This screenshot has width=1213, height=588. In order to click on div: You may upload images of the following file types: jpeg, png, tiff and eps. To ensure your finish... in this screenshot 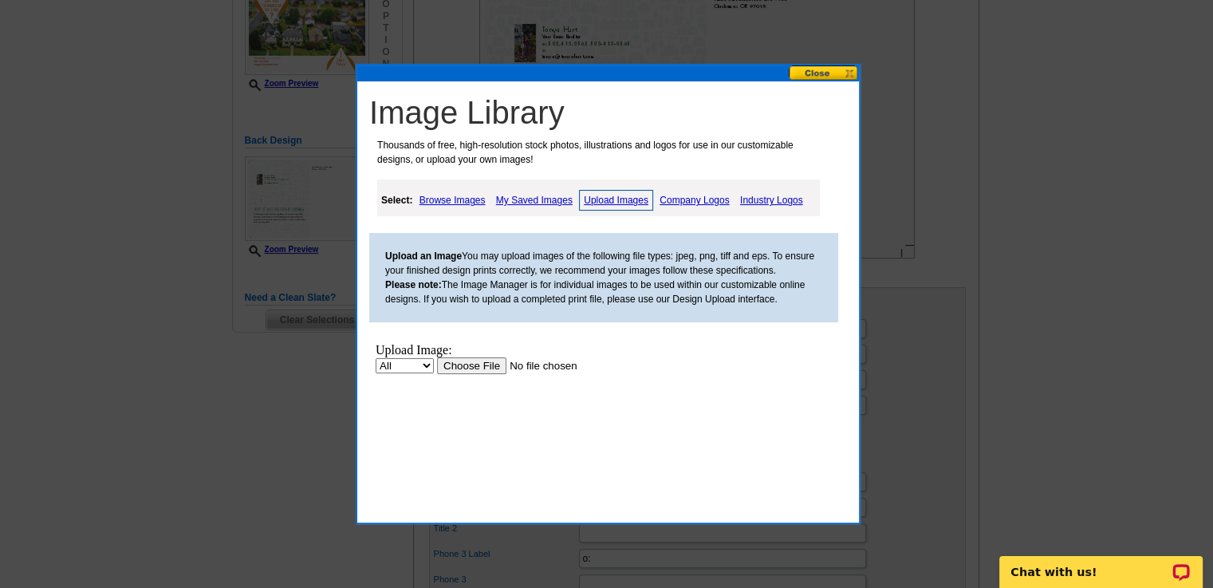, I will do `click(604, 278)`.